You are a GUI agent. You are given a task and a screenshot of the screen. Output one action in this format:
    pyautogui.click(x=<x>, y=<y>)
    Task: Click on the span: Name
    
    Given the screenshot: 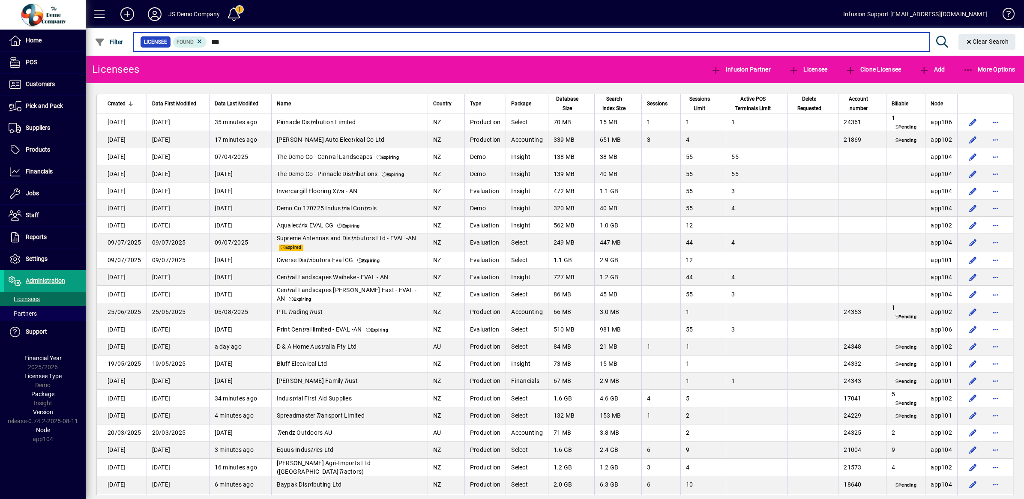 What is the action you would take?
    pyautogui.click(x=284, y=104)
    